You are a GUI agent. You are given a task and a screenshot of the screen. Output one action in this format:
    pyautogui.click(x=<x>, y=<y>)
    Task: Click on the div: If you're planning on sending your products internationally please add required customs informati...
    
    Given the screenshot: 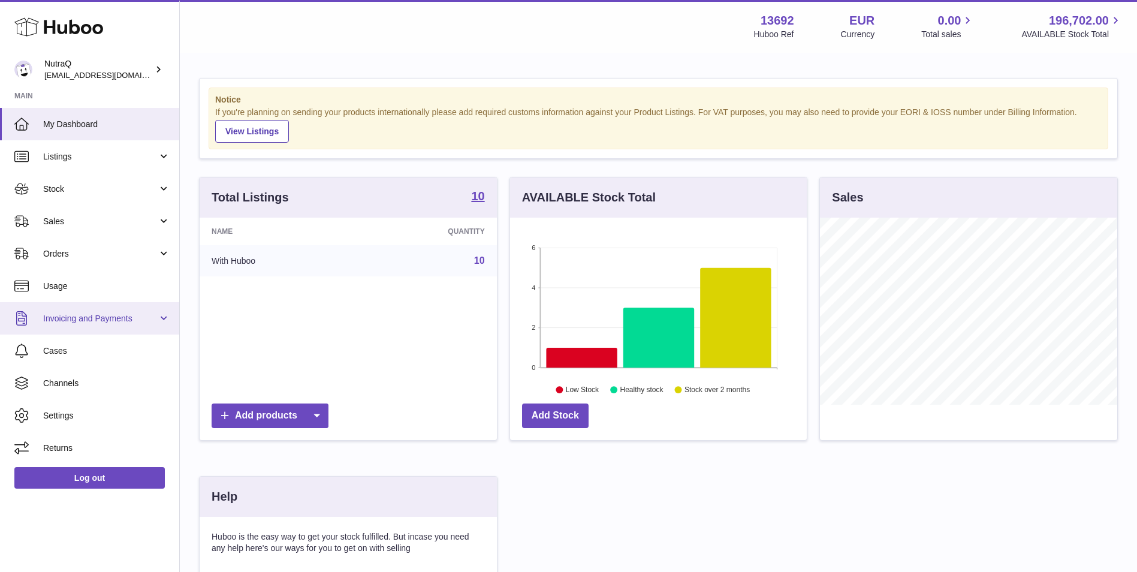 What is the action you would take?
    pyautogui.click(x=658, y=125)
    